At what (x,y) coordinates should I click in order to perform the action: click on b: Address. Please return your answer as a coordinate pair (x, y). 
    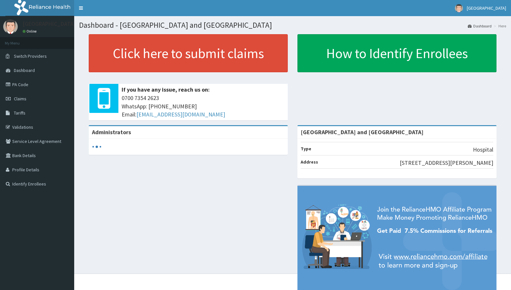
    Looking at the image, I should click on (310, 162).